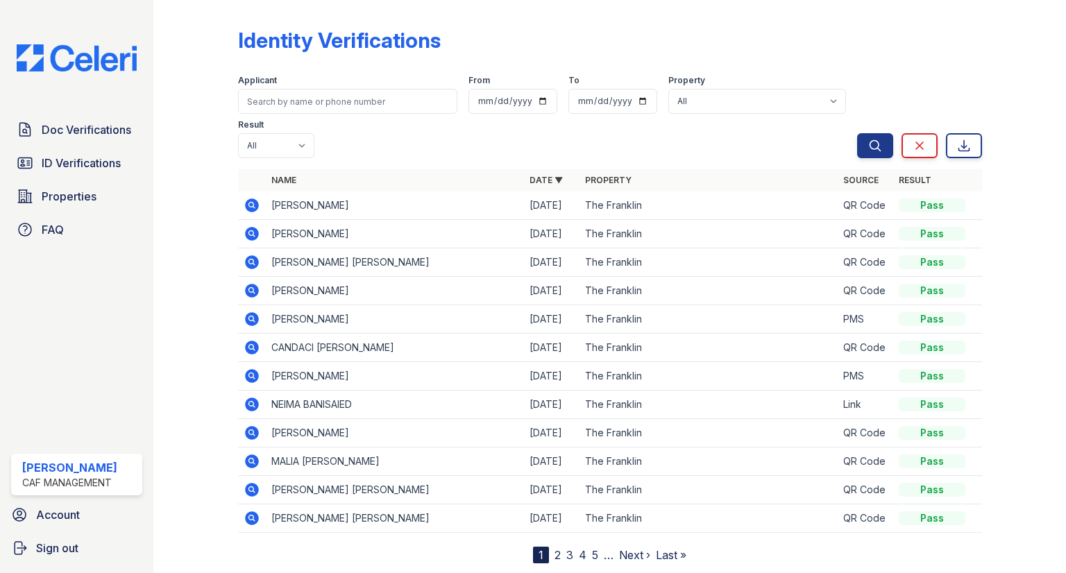  Describe the element at coordinates (76, 548) in the screenshot. I see `button: Sign out` at that location.